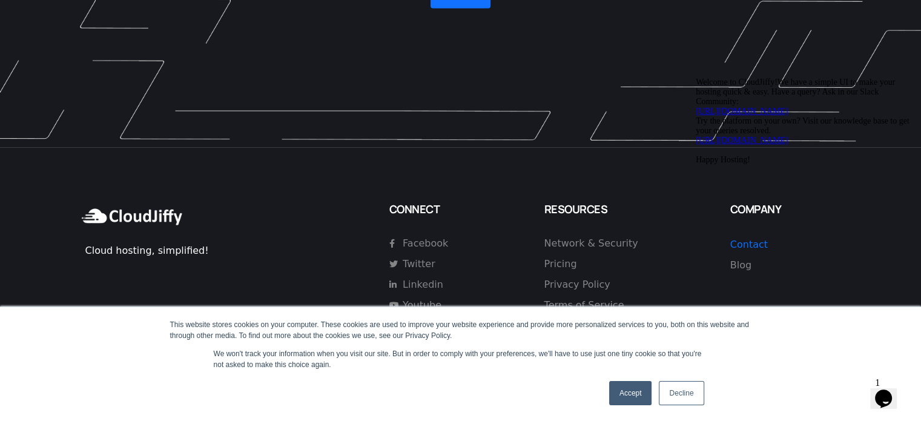  What do you see at coordinates (626, 264) in the screenshot?
I see `a: Pricing` at bounding box center [626, 264].